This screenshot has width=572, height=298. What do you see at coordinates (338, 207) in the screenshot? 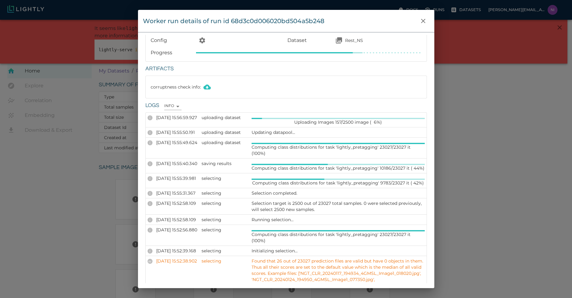
I see `p: Selection target is 2500 out of 23027 total samples. 0 were selected previously, will select 2500...` at bounding box center [338, 207].